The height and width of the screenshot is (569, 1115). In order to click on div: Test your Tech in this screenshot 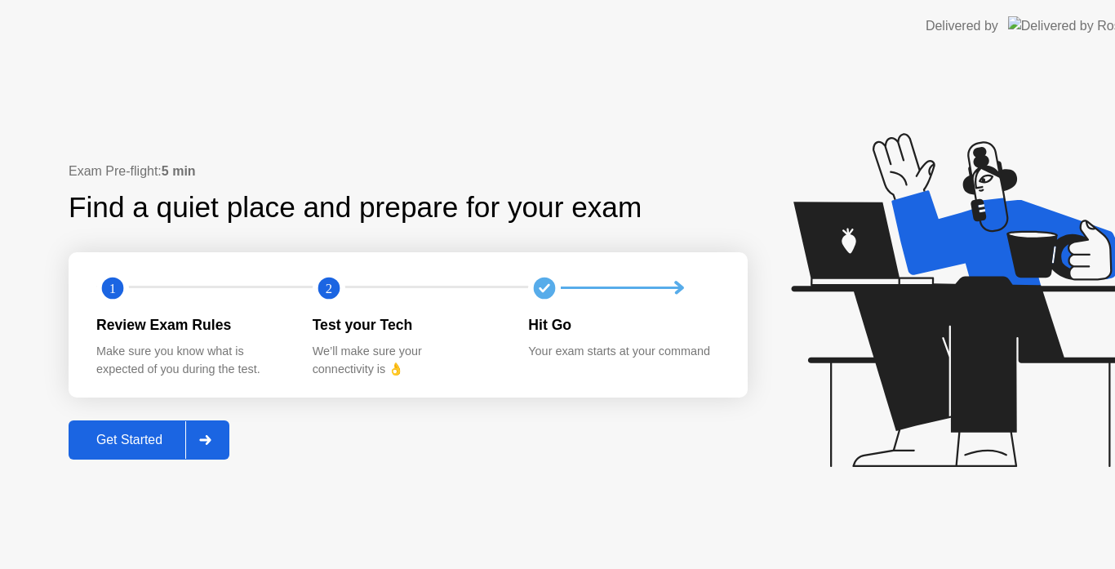, I will do `click(407, 325)`.